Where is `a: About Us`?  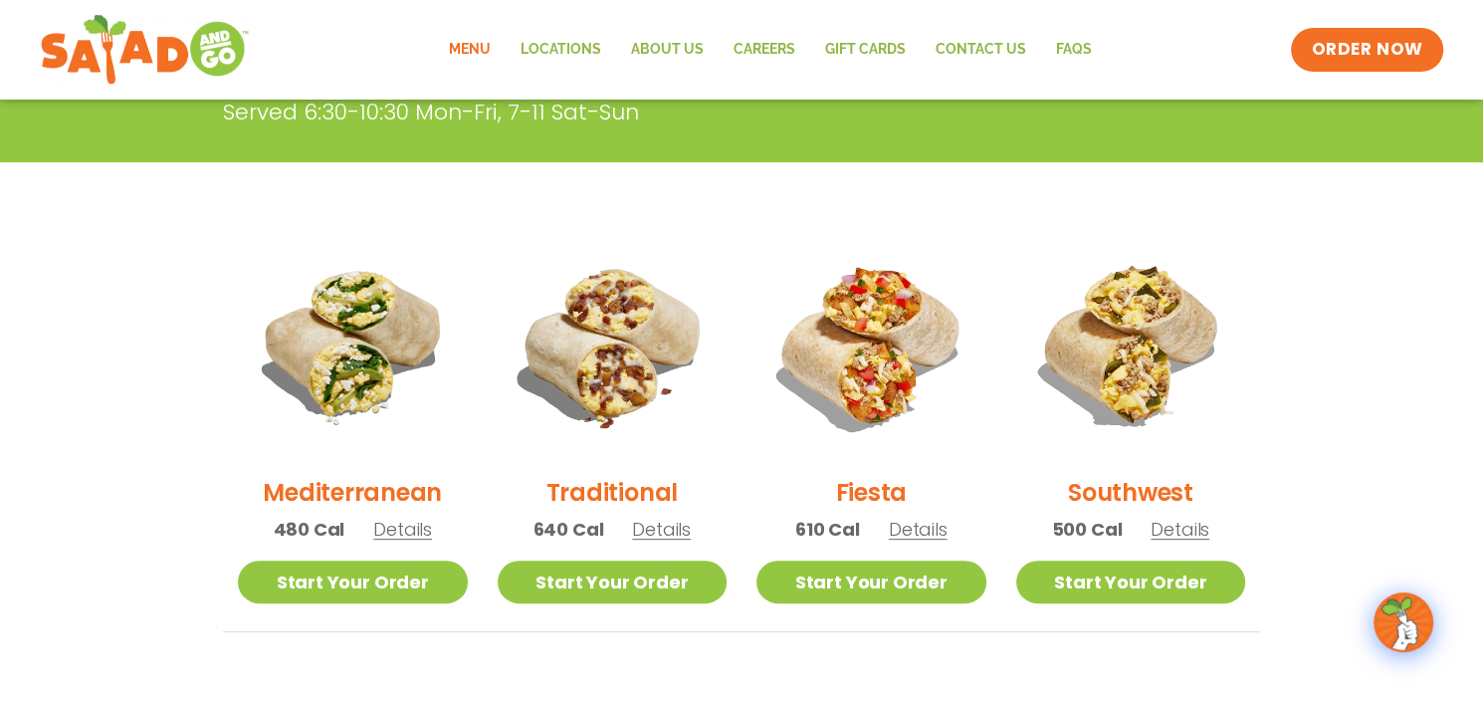
a: About Us is located at coordinates (667, 50).